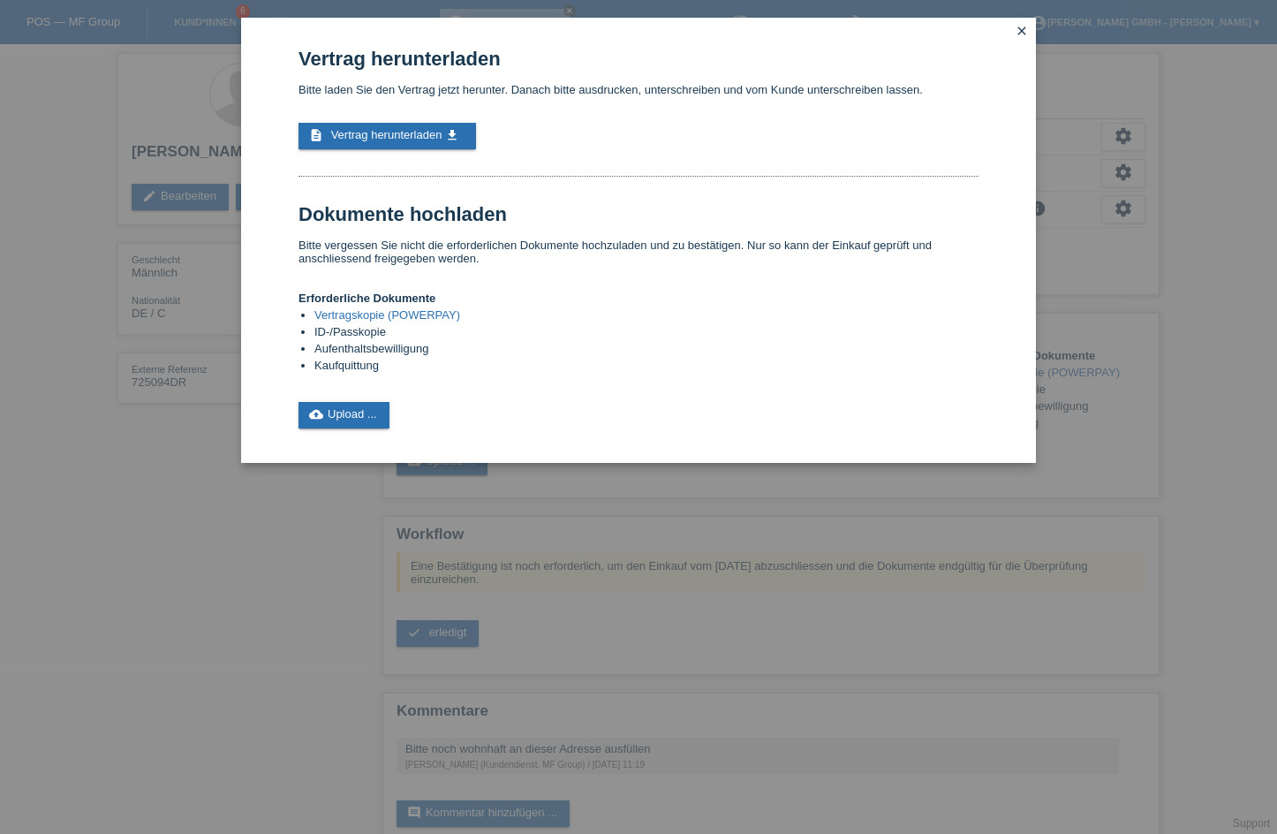  Describe the element at coordinates (344, 415) in the screenshot. I see `a: cloud_uploadUpload ...` at that location.